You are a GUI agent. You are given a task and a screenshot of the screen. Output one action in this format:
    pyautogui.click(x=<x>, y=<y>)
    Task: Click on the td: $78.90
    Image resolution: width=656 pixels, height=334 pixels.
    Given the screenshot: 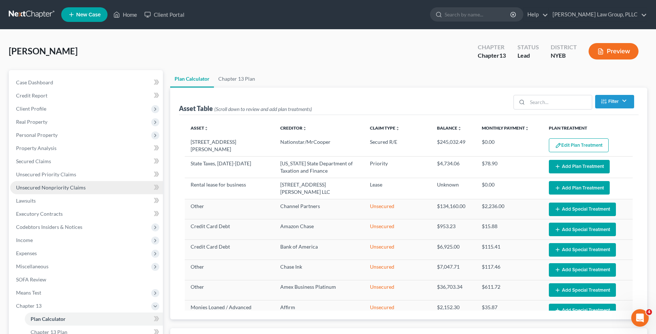 What is the action you would take?
    pyautogui.click(x=510, y=167)
    